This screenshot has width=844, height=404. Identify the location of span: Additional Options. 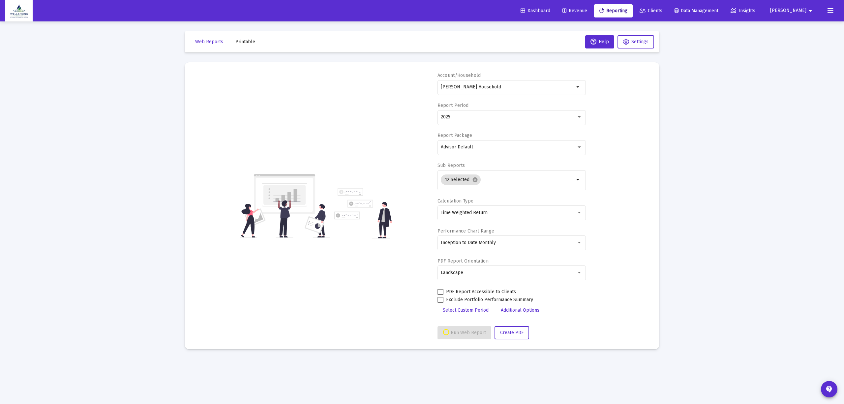
(520, 310).